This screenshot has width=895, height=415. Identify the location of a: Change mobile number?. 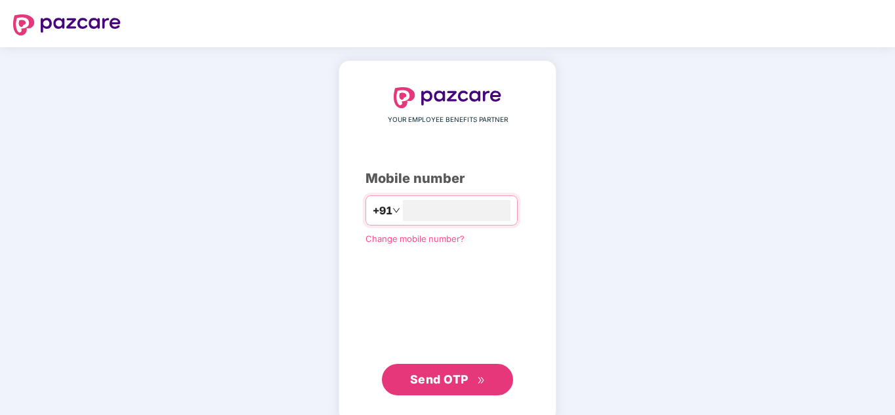
(415, 239).